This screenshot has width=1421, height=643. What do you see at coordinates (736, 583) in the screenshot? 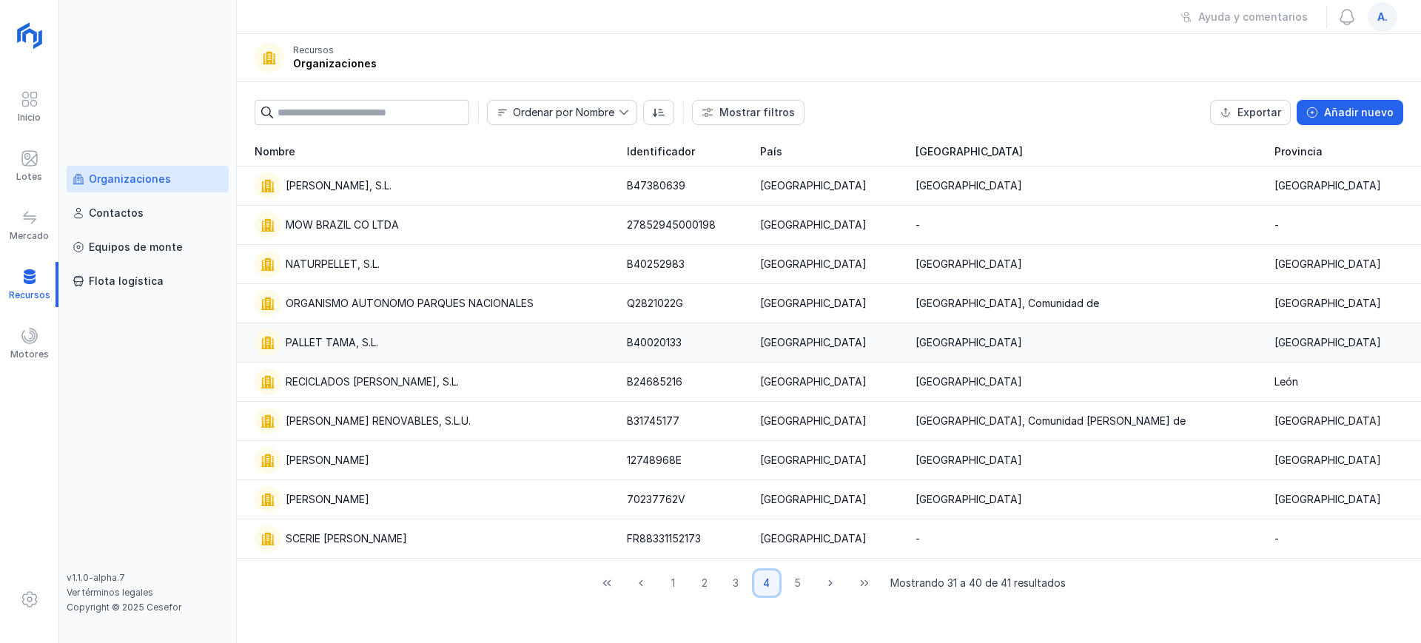
I see `button: Page 3` at bounding box center [736, 583].